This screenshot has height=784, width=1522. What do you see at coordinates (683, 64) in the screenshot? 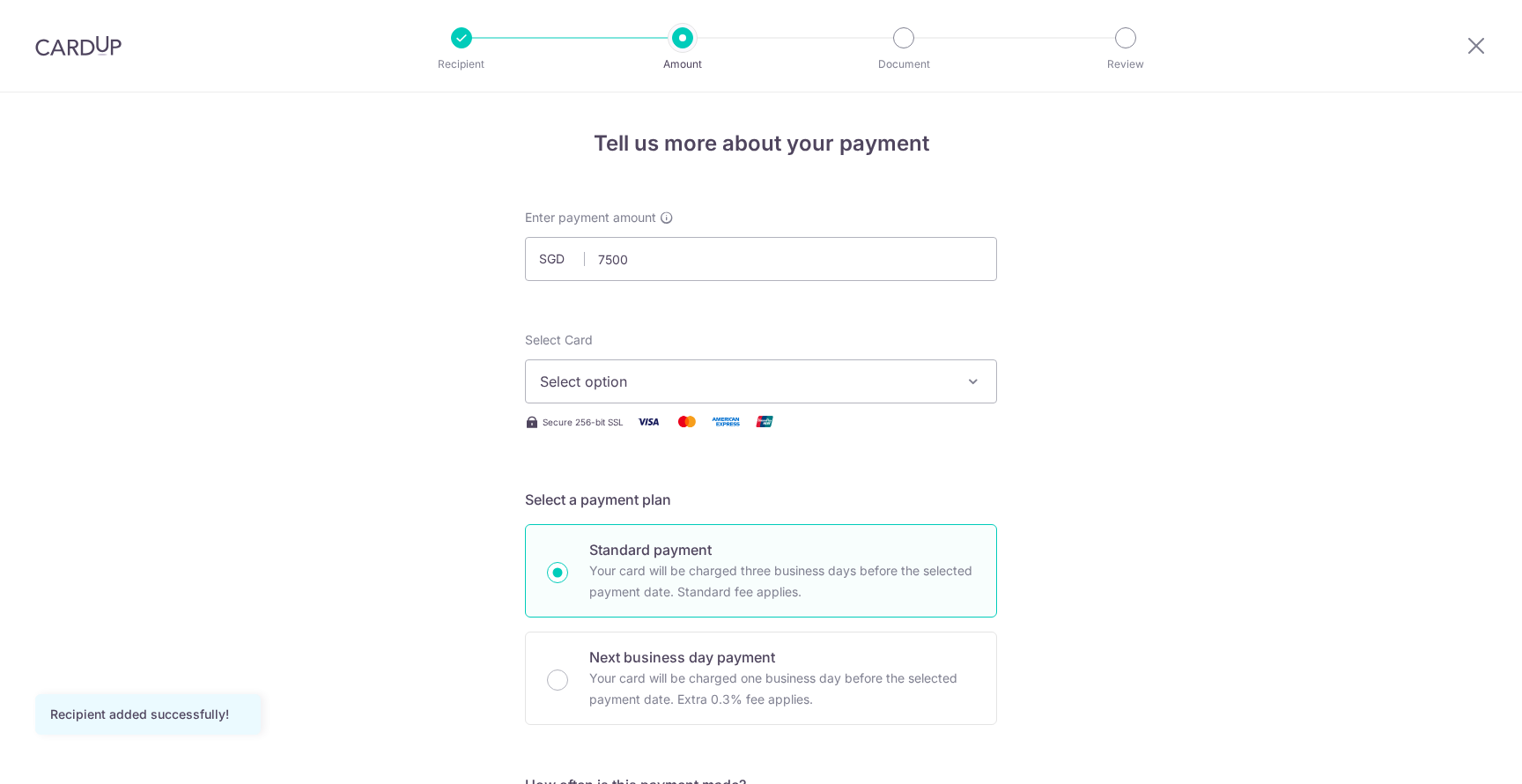
I see `p: Amount` at bounding box center [683, 64].